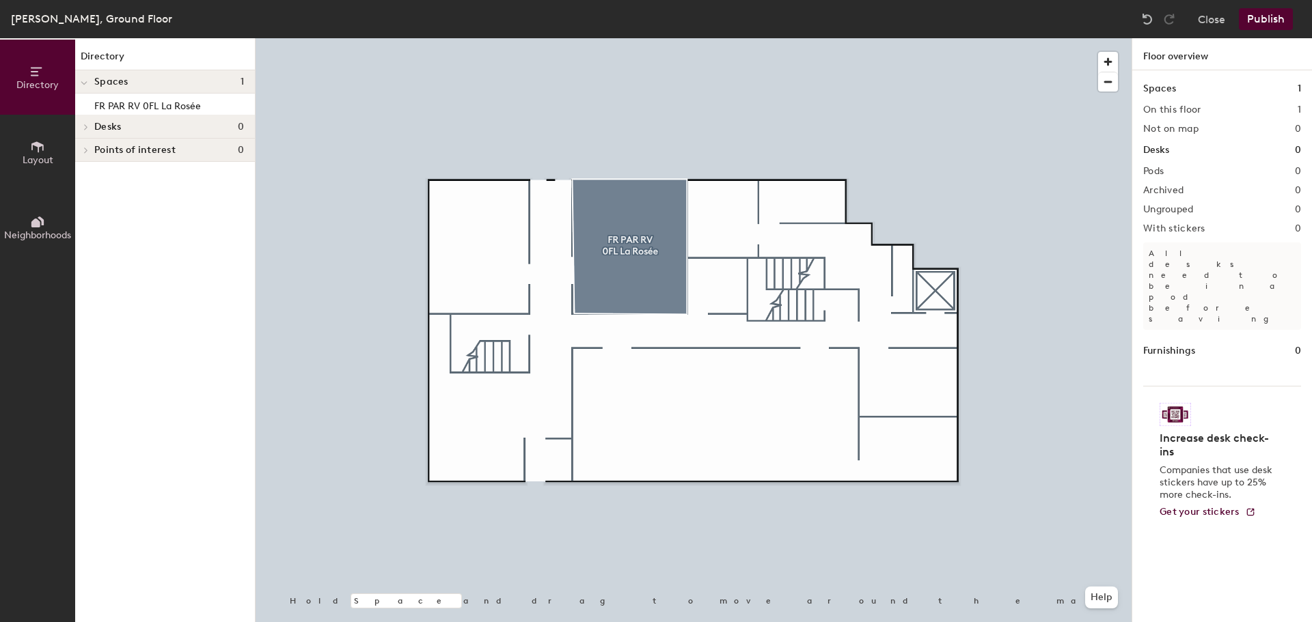  Describe the element at coordinates (111, 82) in the screenshot. I see `span: Spaces` at that location.